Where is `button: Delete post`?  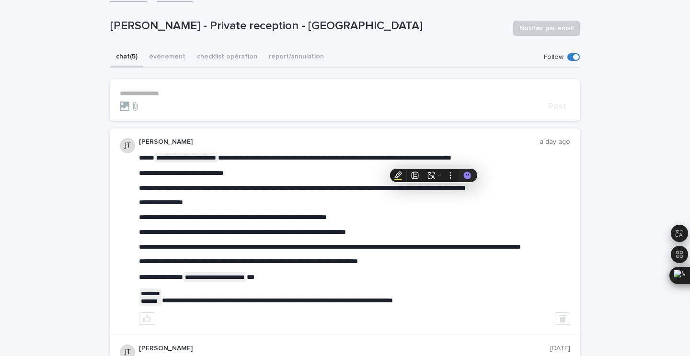 button: Delete post is located at coordinates (563, 319).